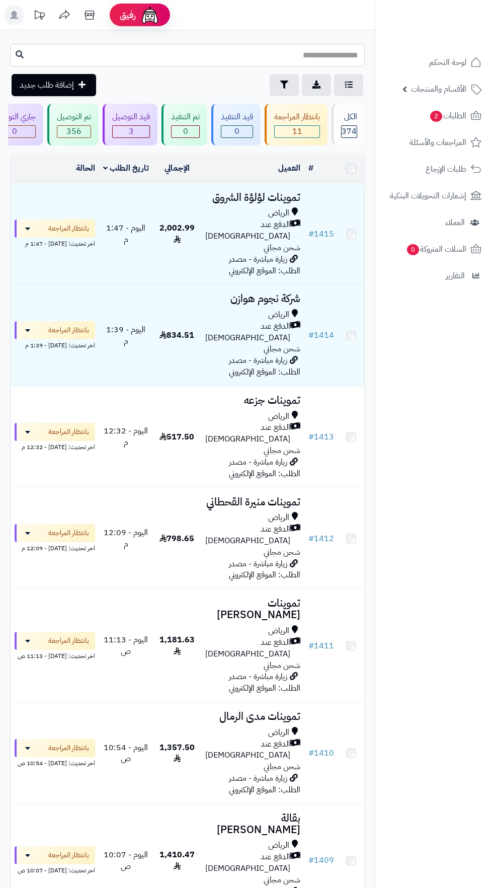  I want to click on div: قيد التوصيل, so click(131, 117).